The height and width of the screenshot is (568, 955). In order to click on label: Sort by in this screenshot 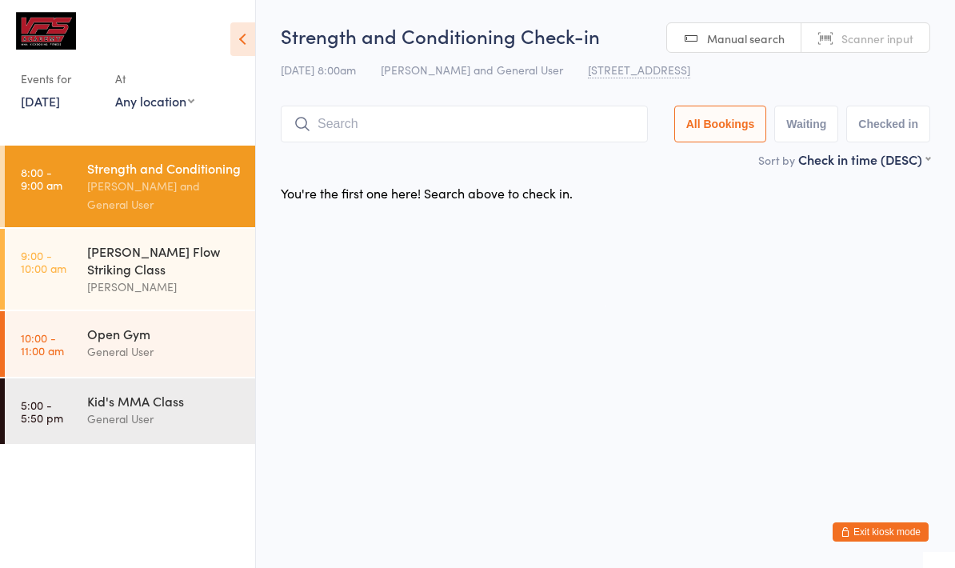, I will do `click(776, 160)`.